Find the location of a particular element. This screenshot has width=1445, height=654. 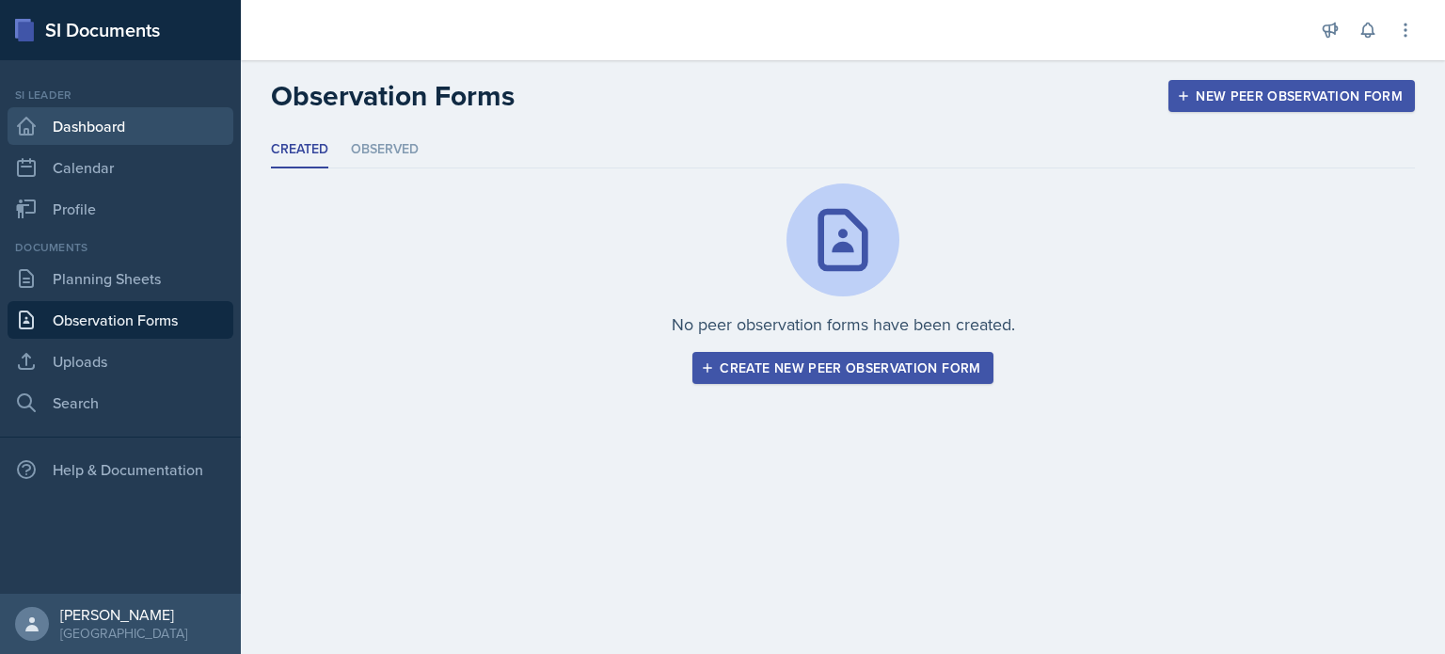

a: Planning Sheets is located at coordinates (120, 278).